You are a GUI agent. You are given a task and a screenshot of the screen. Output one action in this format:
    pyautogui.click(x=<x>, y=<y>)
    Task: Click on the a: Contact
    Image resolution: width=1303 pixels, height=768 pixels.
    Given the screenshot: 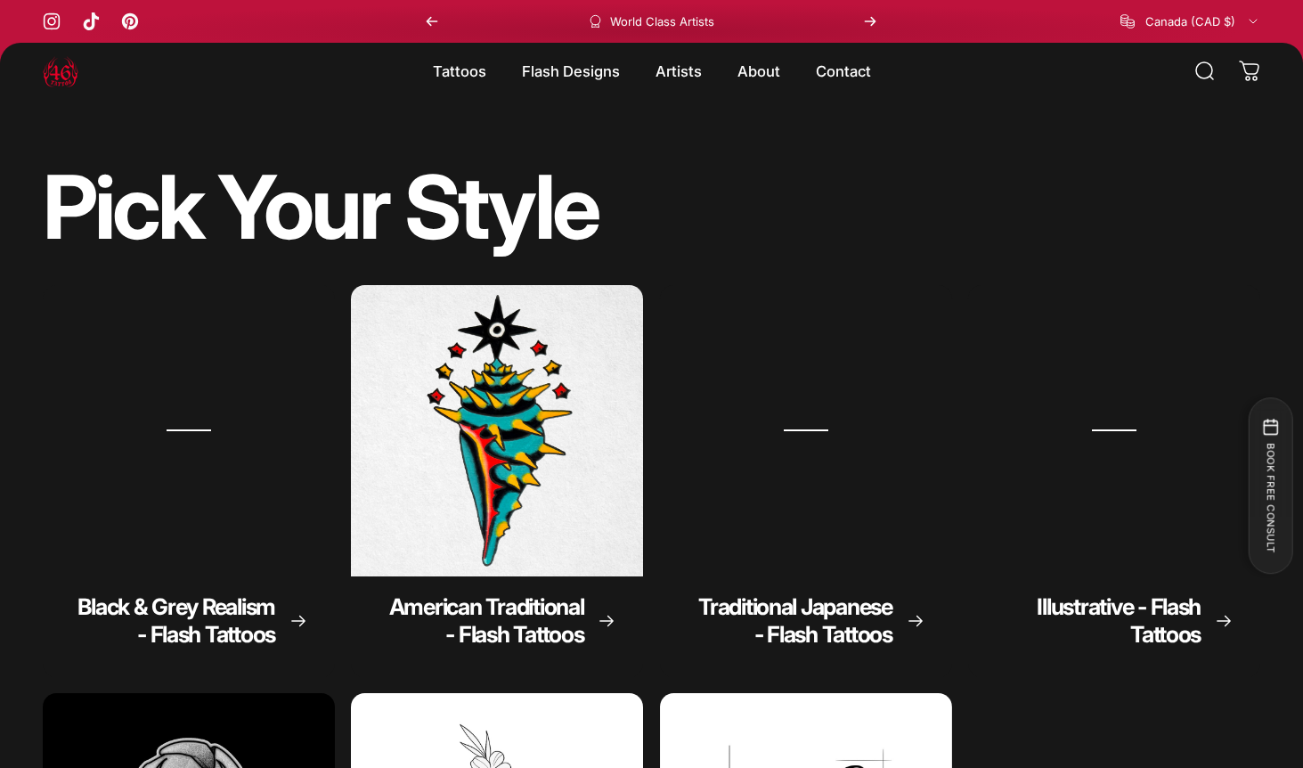 What is the action you would take?
    pyautogui.click(x=844, y=71)
    